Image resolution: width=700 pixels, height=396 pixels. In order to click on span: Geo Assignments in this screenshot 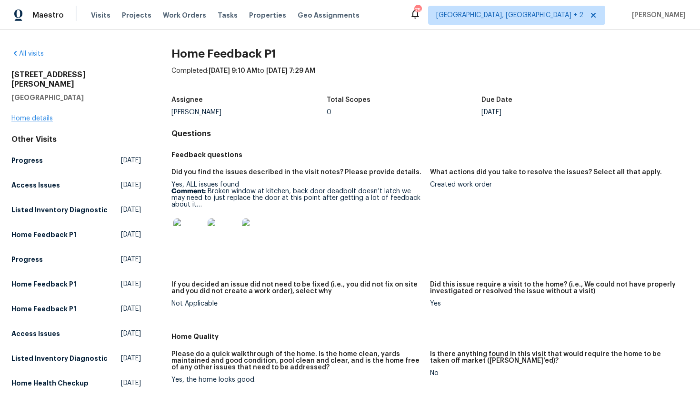, I will do `click(329, 15)`.